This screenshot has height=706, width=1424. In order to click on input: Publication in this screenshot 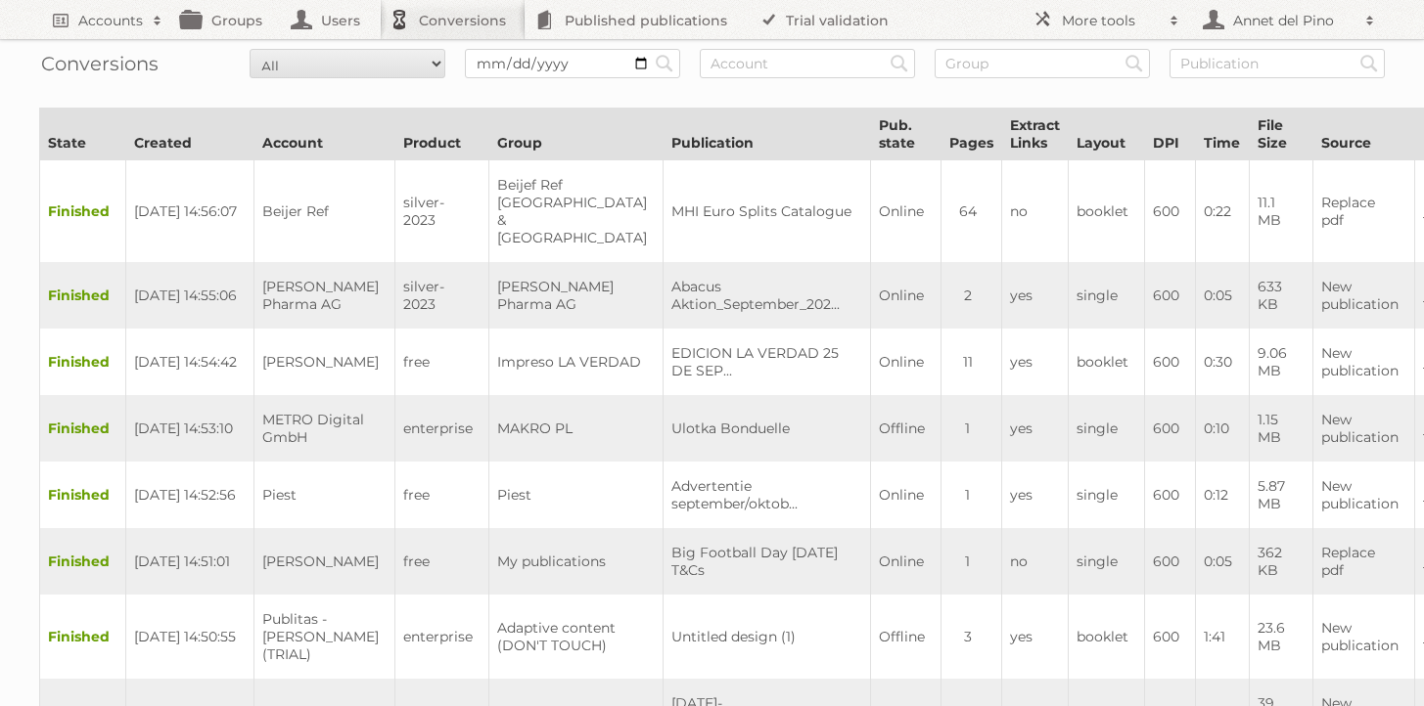, I will do `click(1277, 64)`.